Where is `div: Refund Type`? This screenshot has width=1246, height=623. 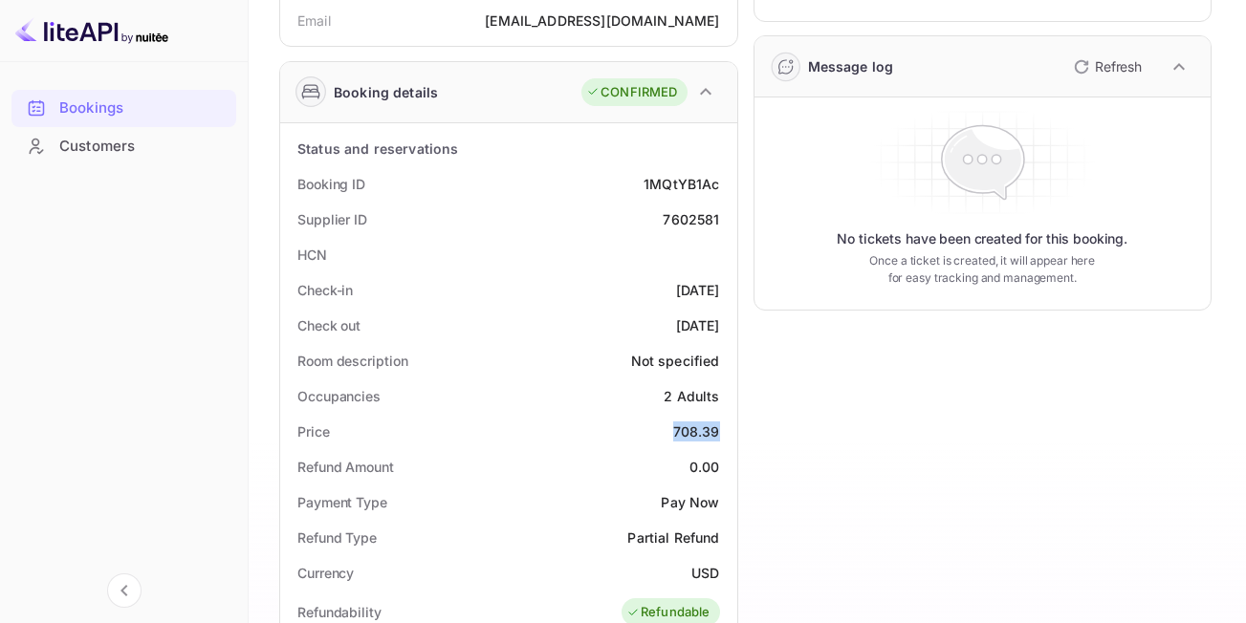 div: Refund Type is located at coordinates (336, 537).